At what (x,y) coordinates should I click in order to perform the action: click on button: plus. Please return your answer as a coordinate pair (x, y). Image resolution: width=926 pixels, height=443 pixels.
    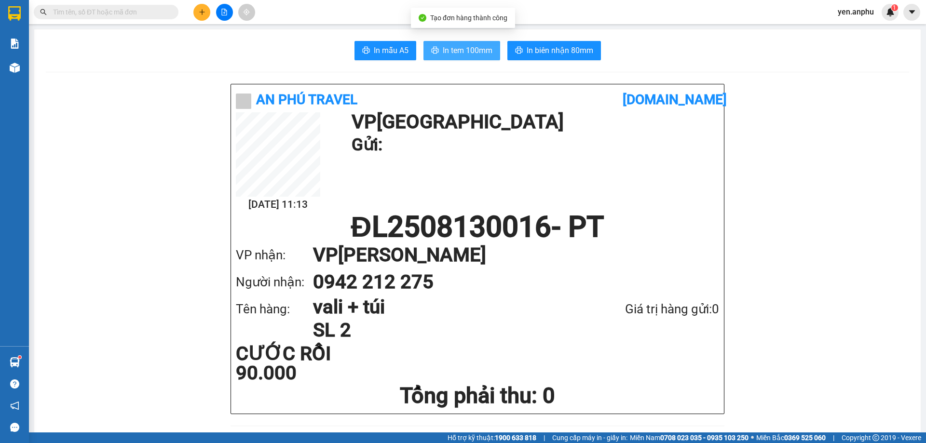
    Looking at the image, I should click on (202, 12).